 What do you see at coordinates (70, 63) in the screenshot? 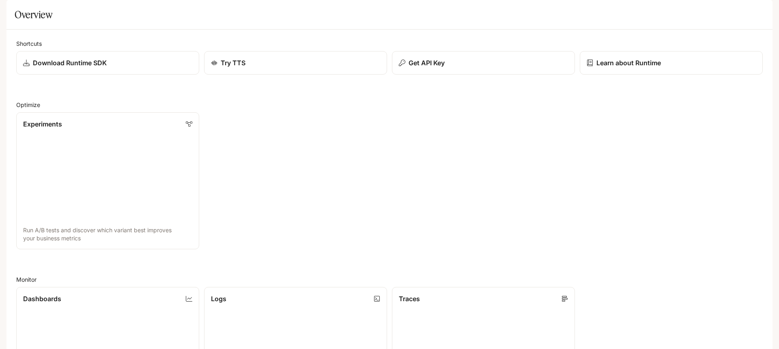
I see `p: Download Runtime SDK` at bounding box center [70, 63].